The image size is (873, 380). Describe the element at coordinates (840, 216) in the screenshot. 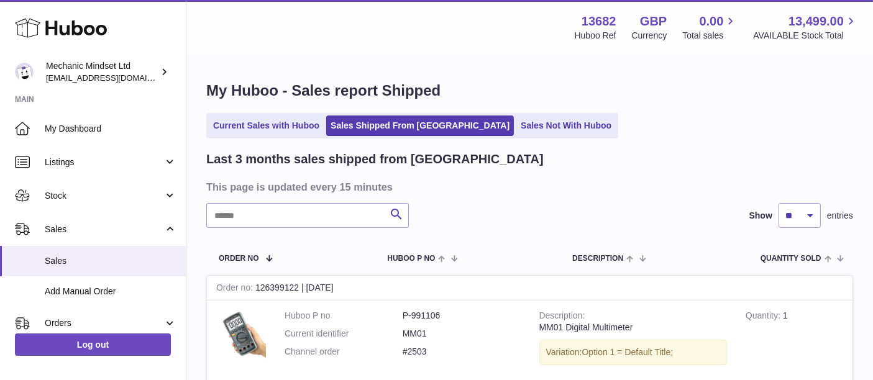

I see `span: entries` at that location.